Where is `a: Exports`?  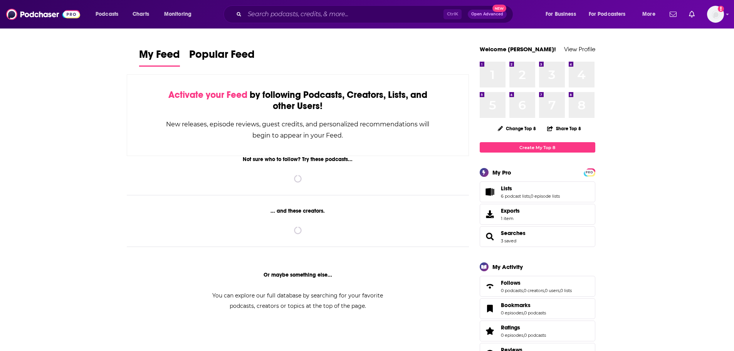 a: Exports is located at coordinates (538, 214).